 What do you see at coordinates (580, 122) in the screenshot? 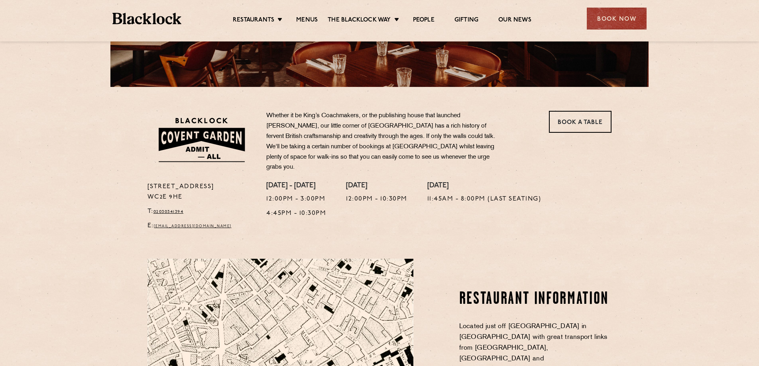
I see `a: Book a Table` at bounding box center [580, 122].